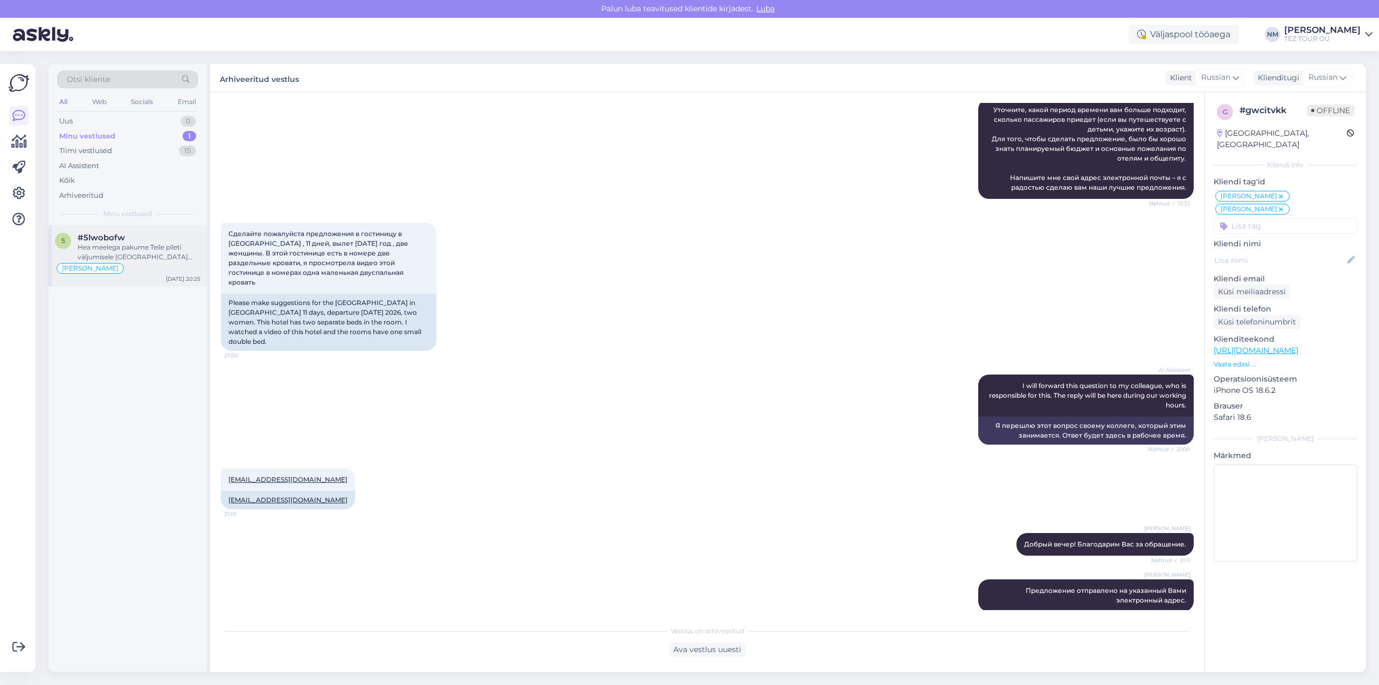  What do you see at coordinates (1170, 369) in the screenshot?
I see `span: AI Assistent` at bounding box center [1170, 369].